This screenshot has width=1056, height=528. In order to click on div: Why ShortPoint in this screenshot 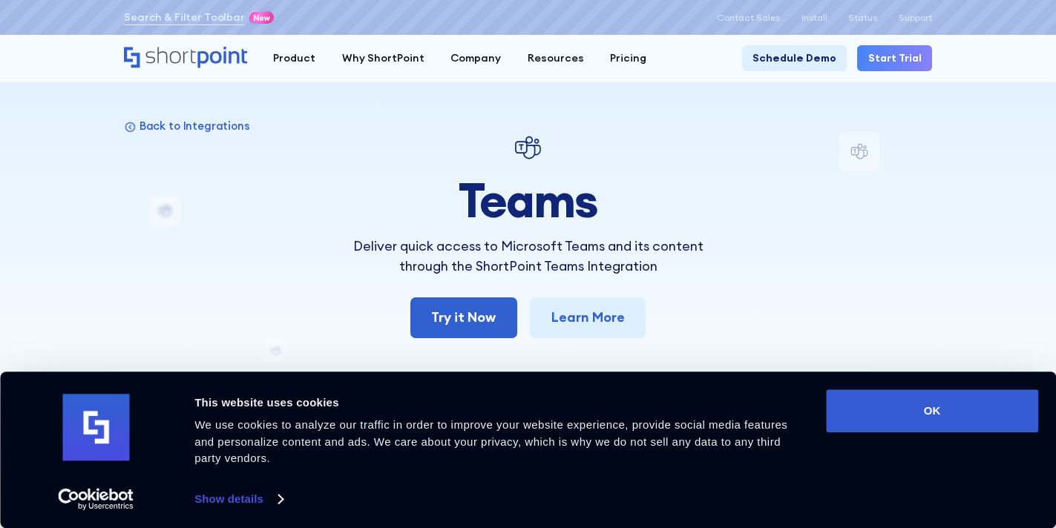, I will do `click(383, 58)`.